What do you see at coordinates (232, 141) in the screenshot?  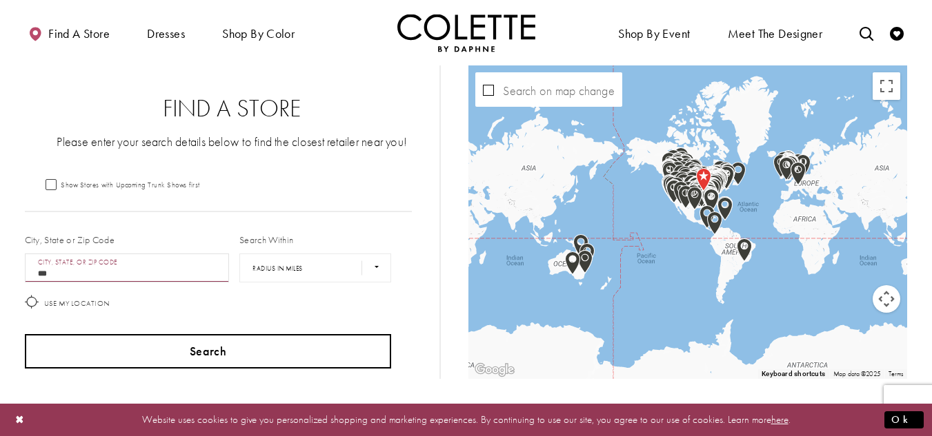 I see `p: Please enter your search details below to find the closest retailer near you!` at bounding box center [232, 141].